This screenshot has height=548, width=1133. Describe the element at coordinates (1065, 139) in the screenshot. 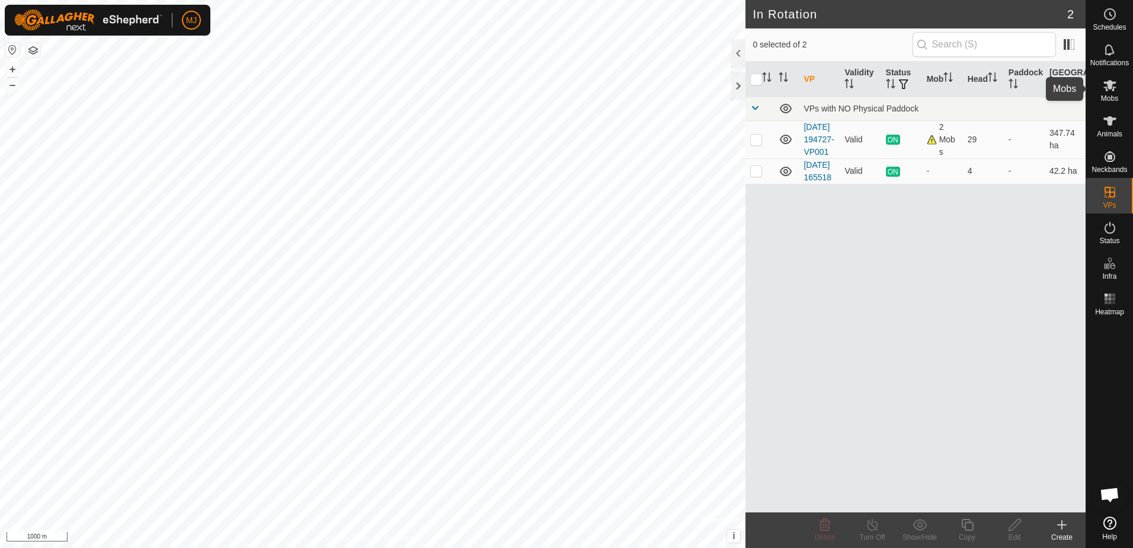

I see `td: 347.74 ha` at that location.